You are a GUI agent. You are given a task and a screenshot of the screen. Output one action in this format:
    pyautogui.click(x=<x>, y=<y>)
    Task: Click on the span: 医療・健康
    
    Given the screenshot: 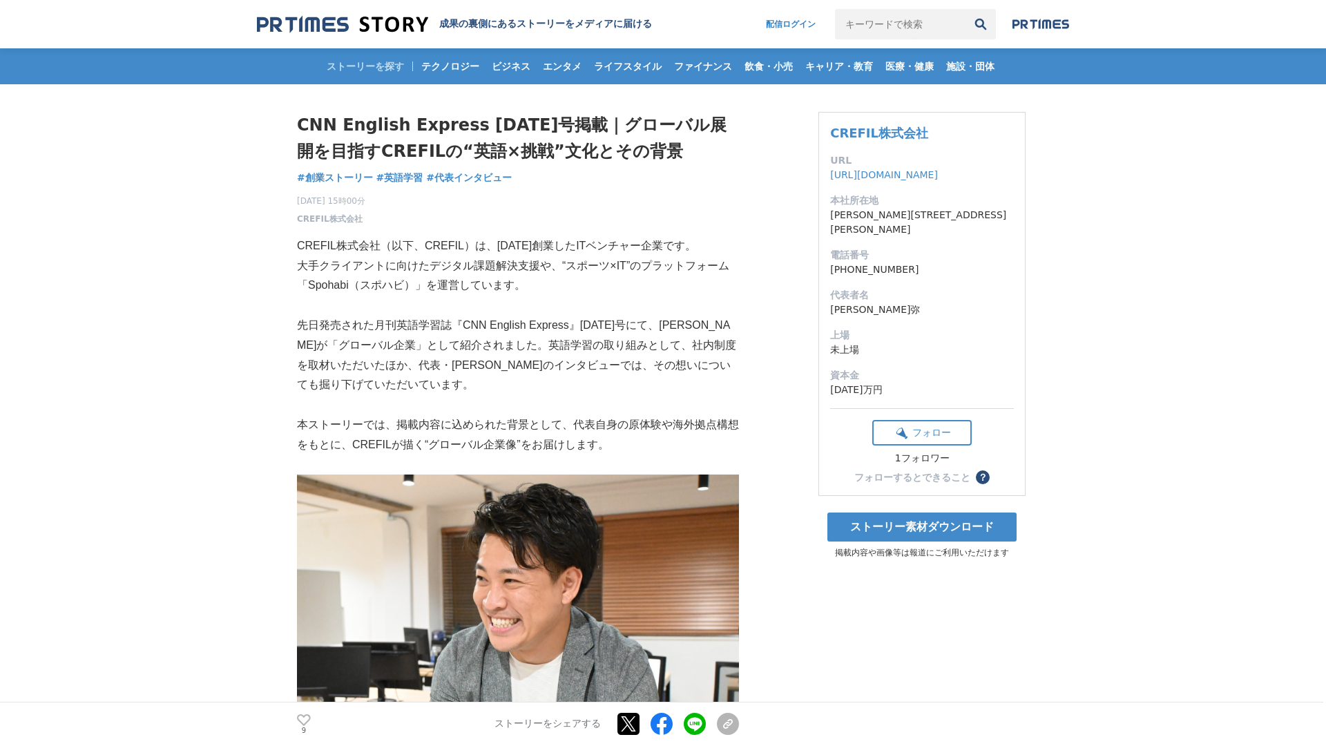 What is the action you would take?
    pyautogui.click(x=909, y=66)
    